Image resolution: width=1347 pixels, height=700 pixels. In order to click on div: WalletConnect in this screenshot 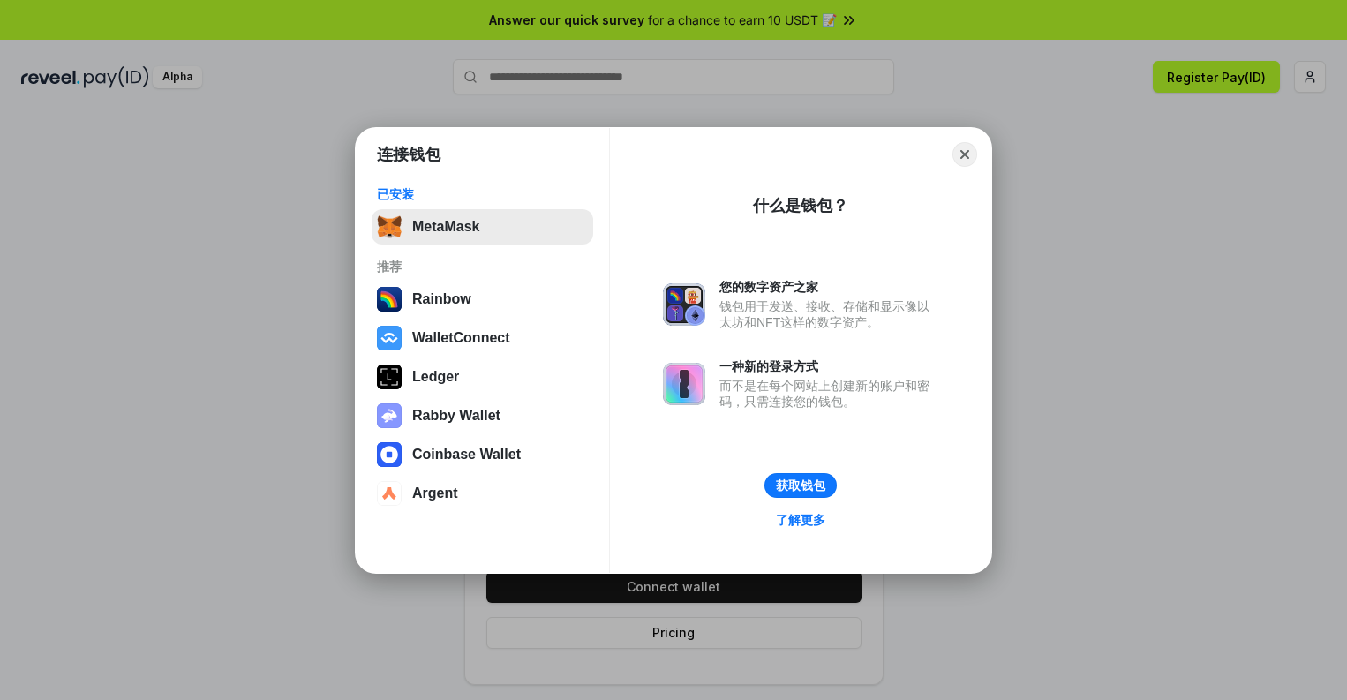, I will do `click(461, 338)`.